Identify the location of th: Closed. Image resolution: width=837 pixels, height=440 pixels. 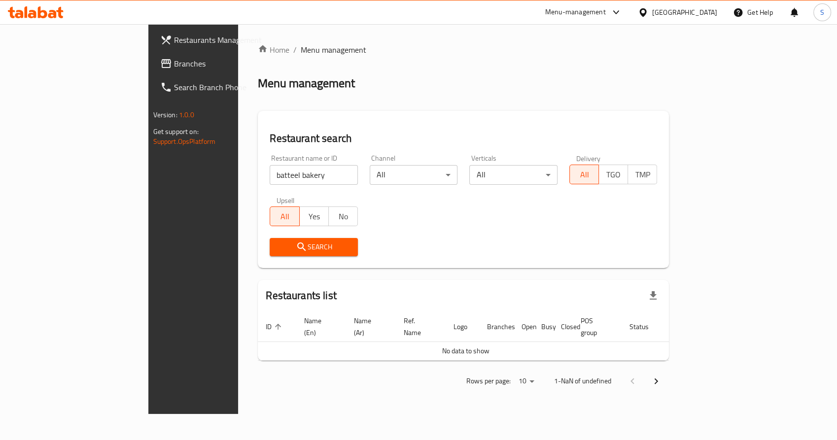
(563, 327).